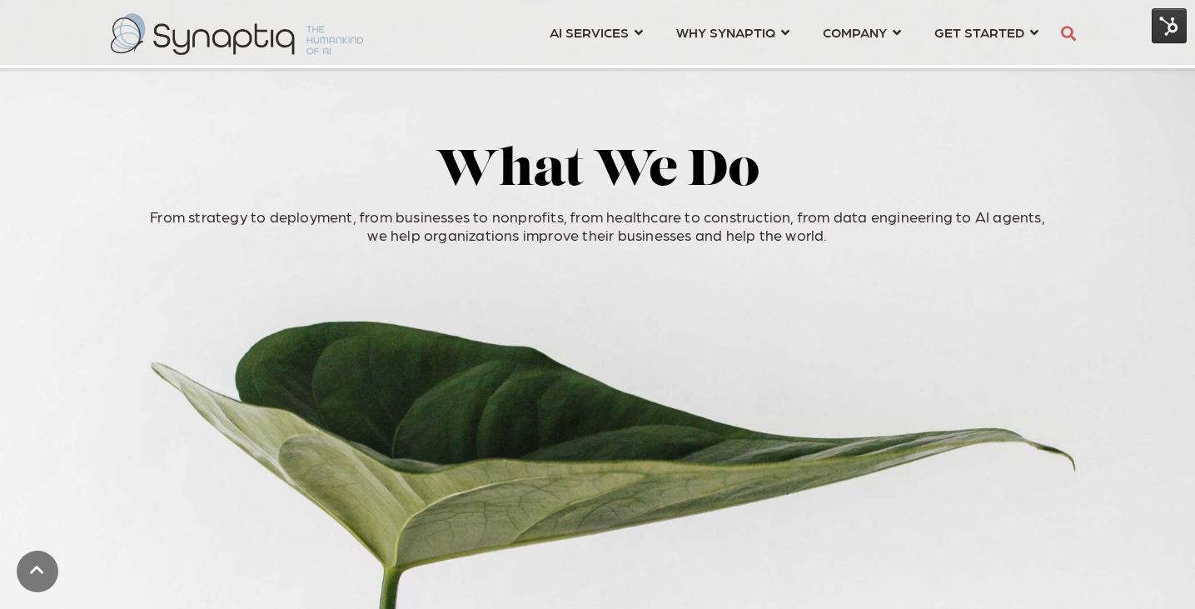 This screenshot has height=609, width=1195. What do you see at coordinates (854, 32) in the screenshot?
I see `span: COMPANY` at bounding box center [854, 32].